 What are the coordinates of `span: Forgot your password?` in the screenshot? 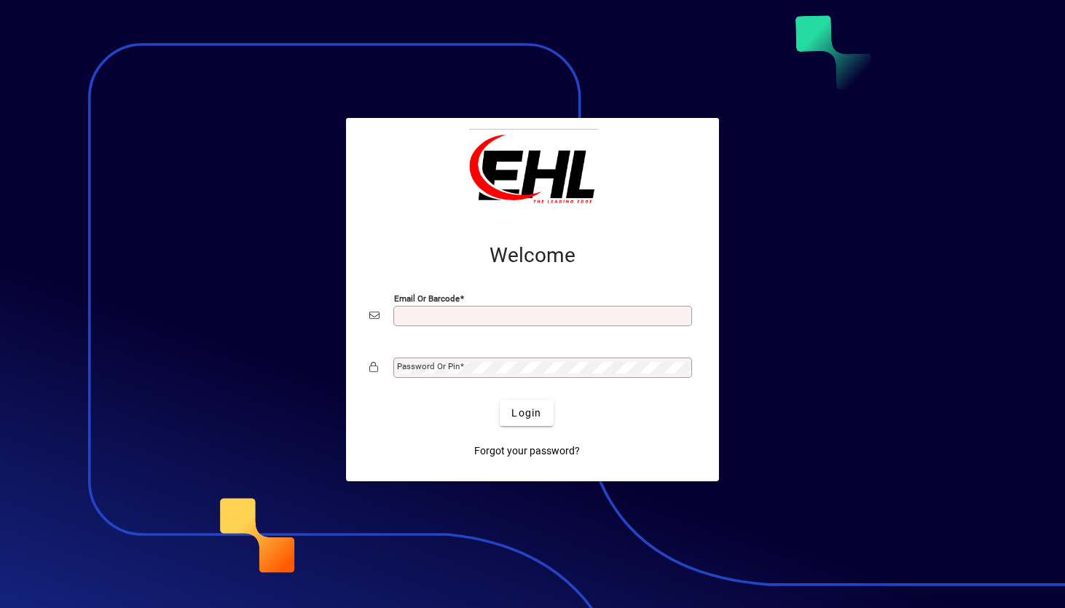 It's located at (527, 451).